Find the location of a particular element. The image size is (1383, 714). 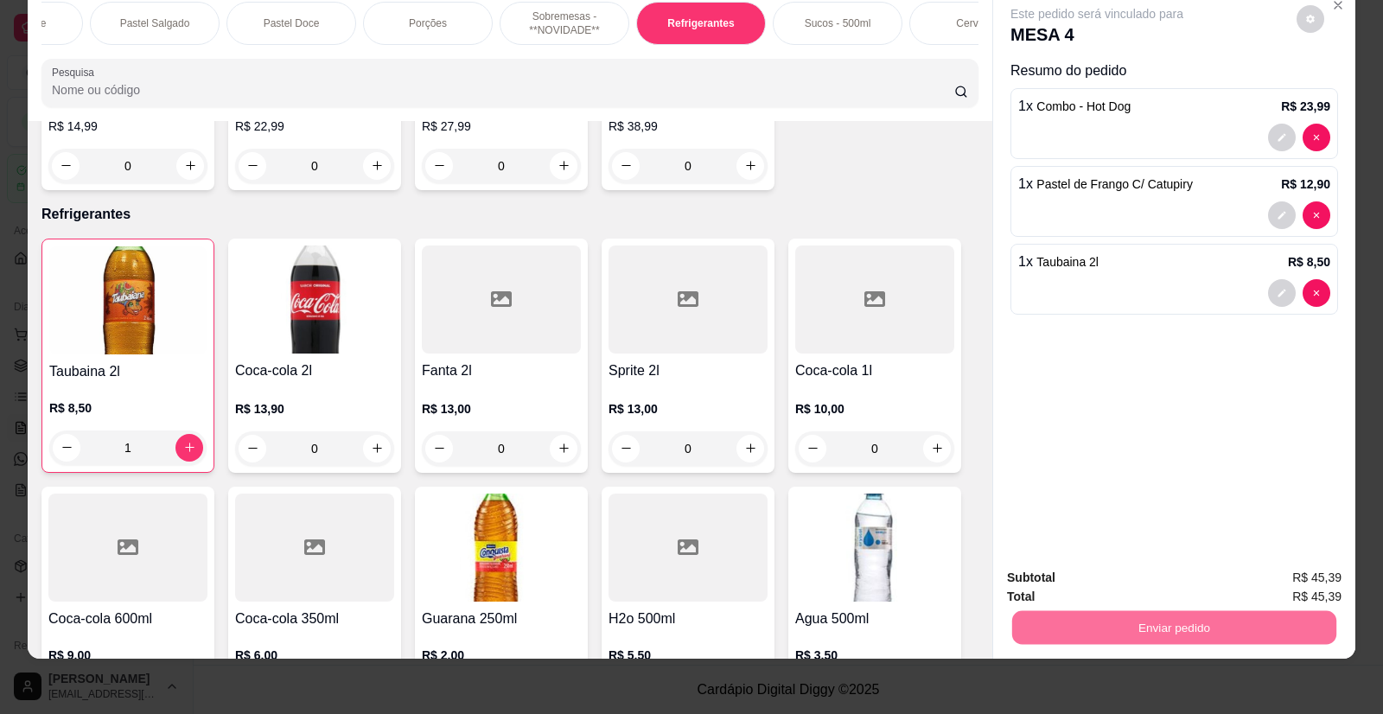

p: R$ 22,99 is located at coordinates (315, 126).